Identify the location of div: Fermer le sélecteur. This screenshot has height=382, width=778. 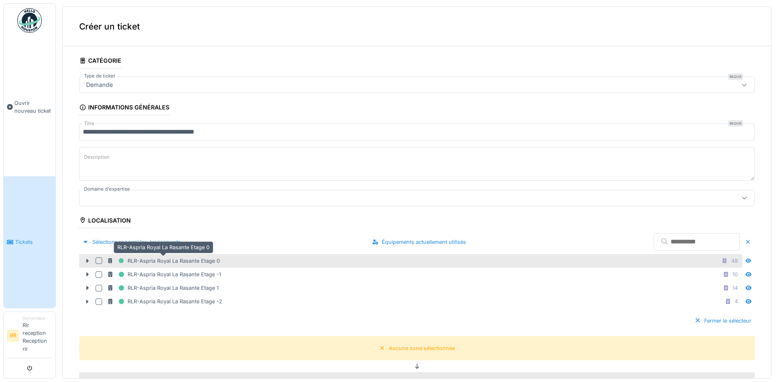
(723, 321).